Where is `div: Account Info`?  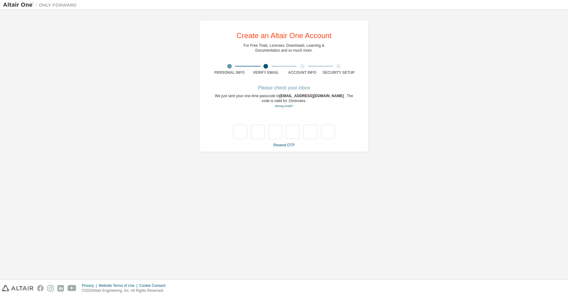 div: Account Info is located at coordinates (302, 73).